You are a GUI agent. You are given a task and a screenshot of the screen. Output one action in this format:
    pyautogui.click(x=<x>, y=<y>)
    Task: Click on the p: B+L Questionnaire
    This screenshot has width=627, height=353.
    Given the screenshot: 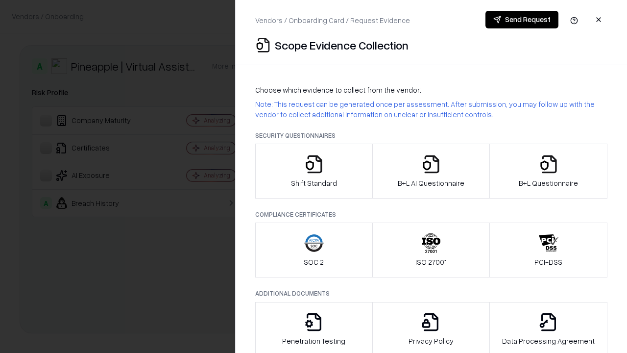 What is the action you would take?
    pyautogui.click(x=548, y=183)
    